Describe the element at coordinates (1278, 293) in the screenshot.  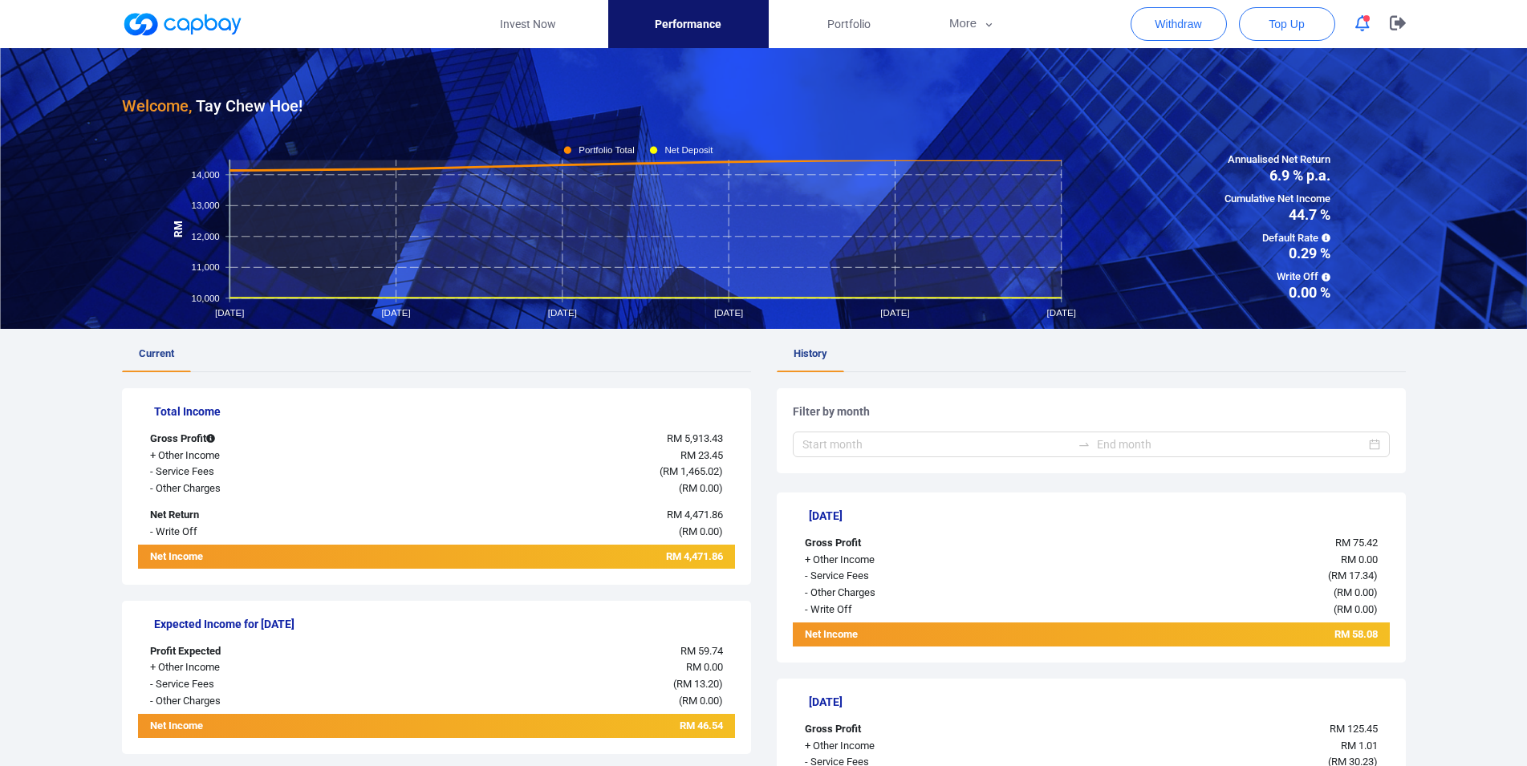
I see `span: 0.00 %` at that location.